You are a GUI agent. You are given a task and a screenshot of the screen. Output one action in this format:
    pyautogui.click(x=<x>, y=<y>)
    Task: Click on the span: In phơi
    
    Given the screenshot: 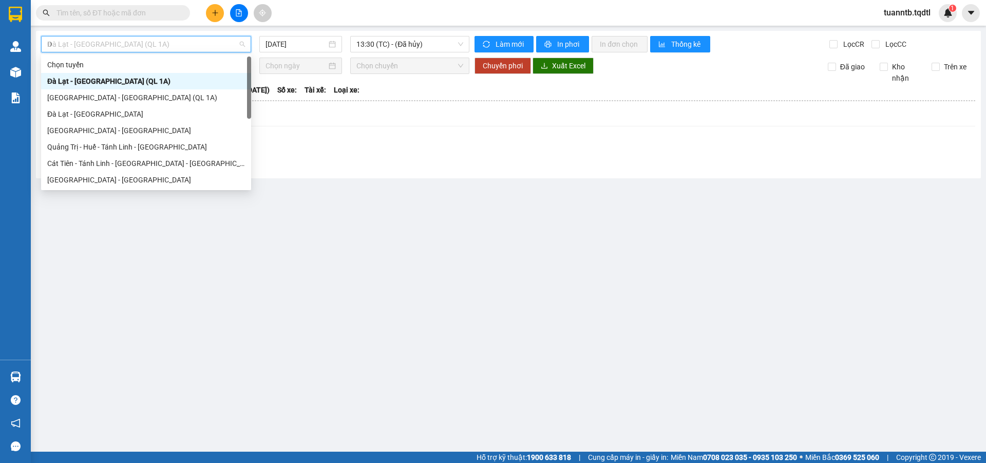 What is the action you would take?
    pyautogui.click(x=569, y=44)
    